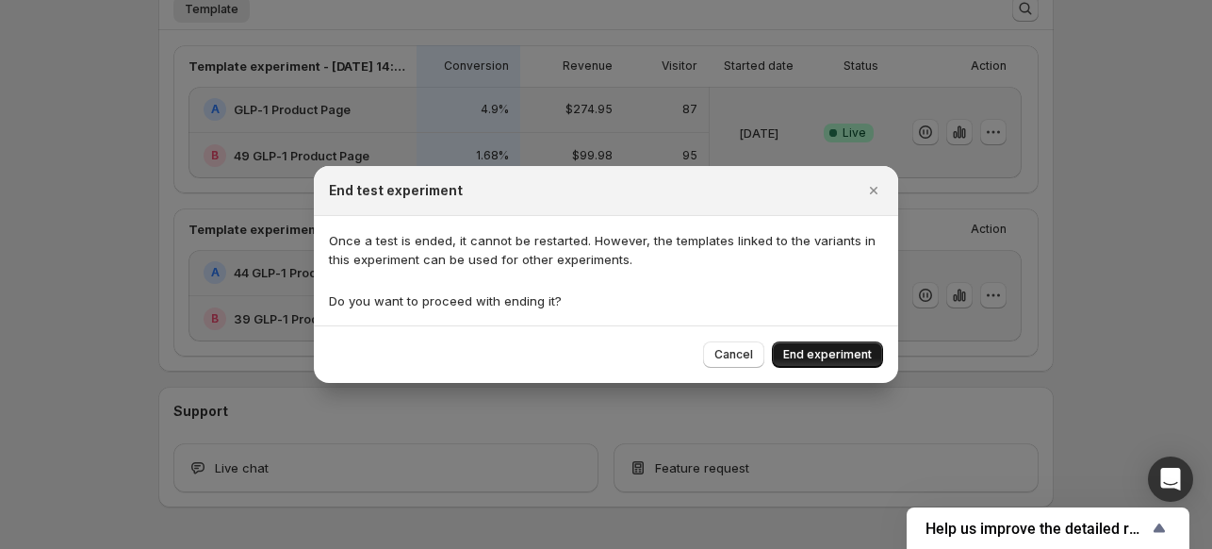 The image size is (1212, 549). I want to click on p: Once a test is ended, it cannot be restarted. However, the templates linked to the variants in th..., so click(606, 250).